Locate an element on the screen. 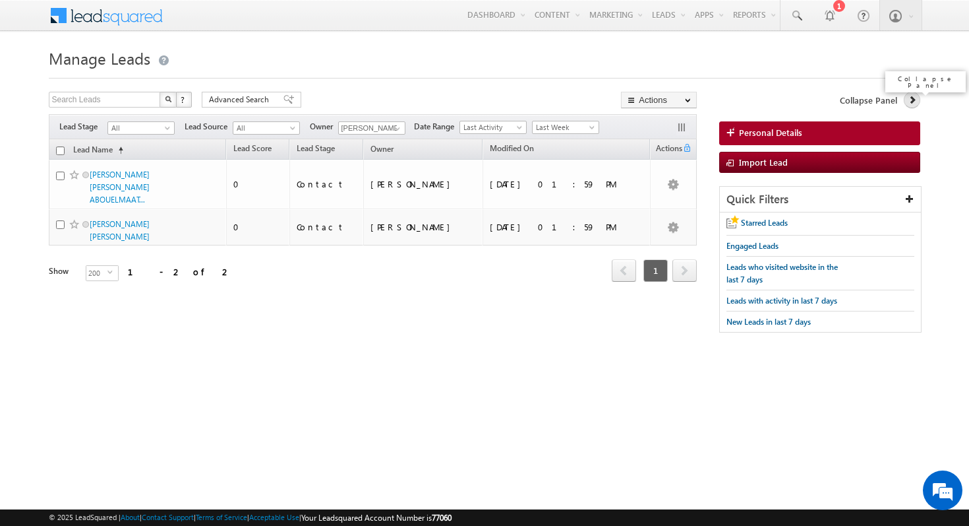 The width and height of the screenshot is (969, 526). span: Engaged Leads is located at coordinates (752, 245).